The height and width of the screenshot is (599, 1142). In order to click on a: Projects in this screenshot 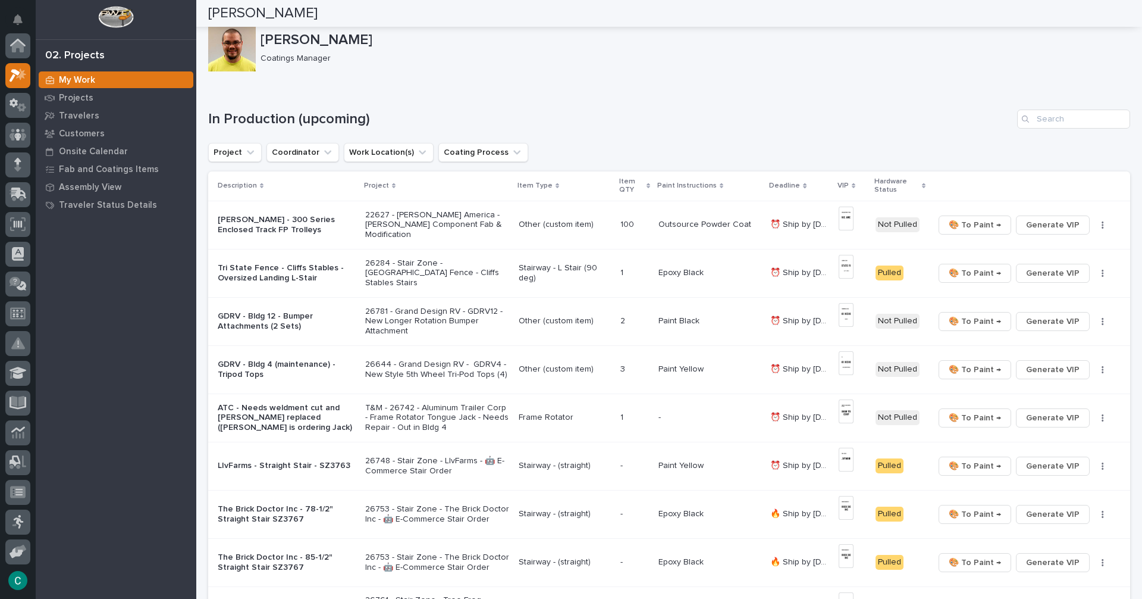, I will do `click(116, 98)`.